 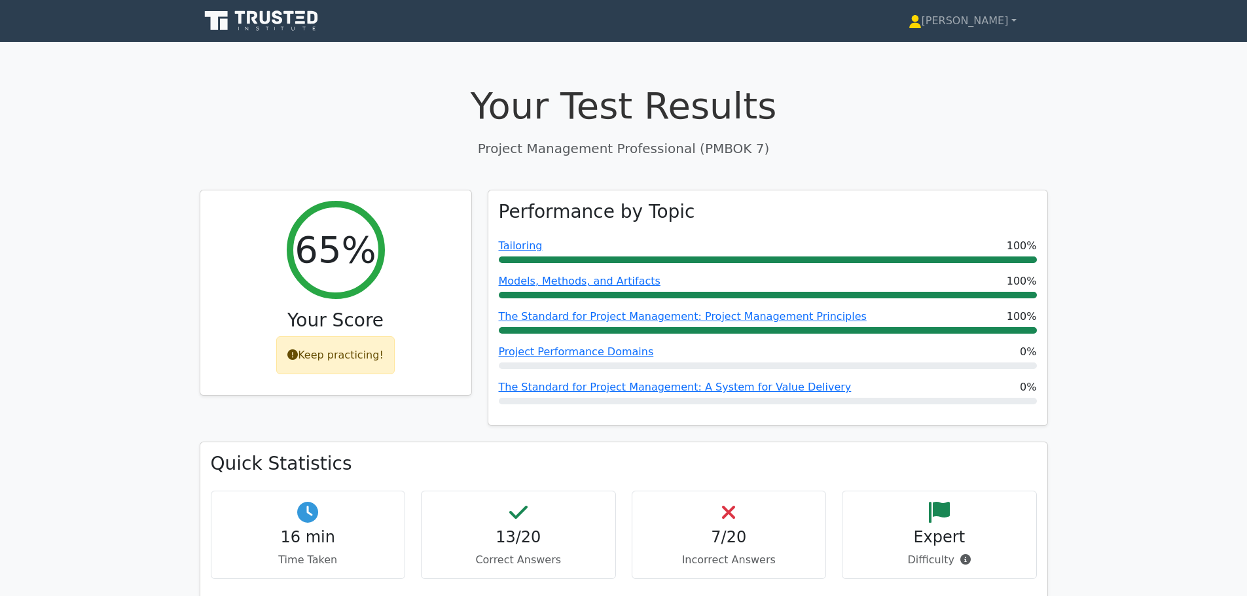 What do you see at coordinates (597, 212) in the screenshot?
I see `h3: Performance by Topic` at bounding box center [597, 212].